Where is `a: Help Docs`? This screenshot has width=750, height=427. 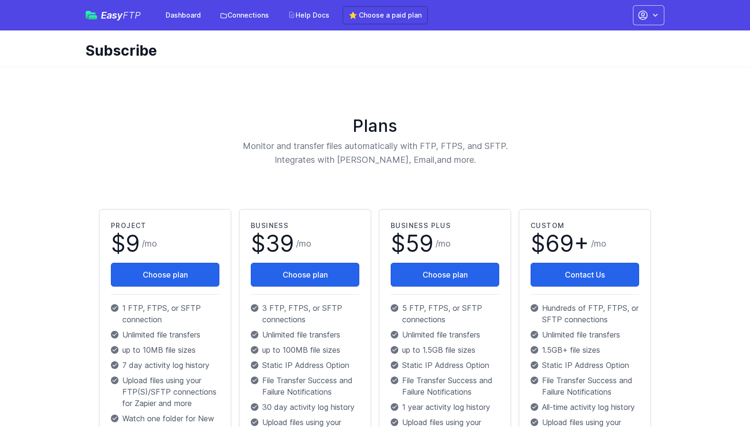 a: Help Docs is located at coordinates (308, 15).